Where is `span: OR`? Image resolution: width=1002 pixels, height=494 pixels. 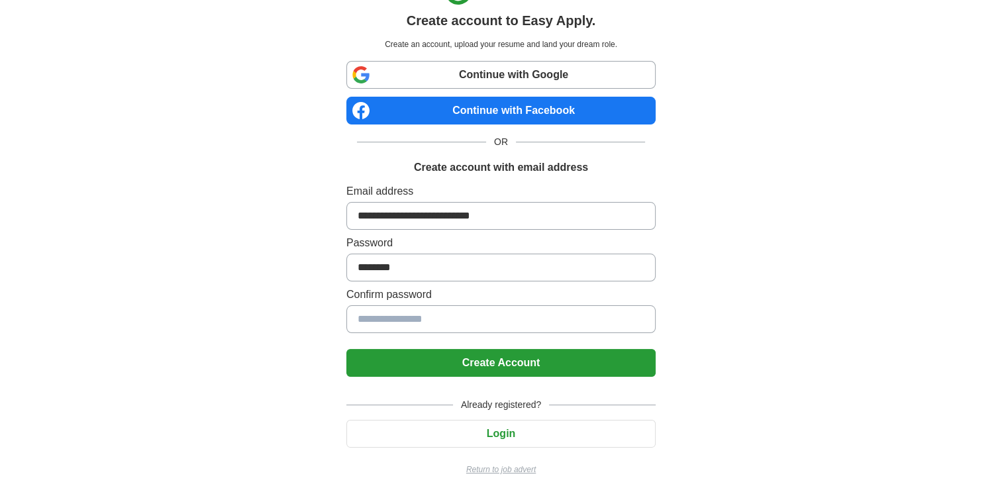
span: OR is located at coordinates (500, 142).